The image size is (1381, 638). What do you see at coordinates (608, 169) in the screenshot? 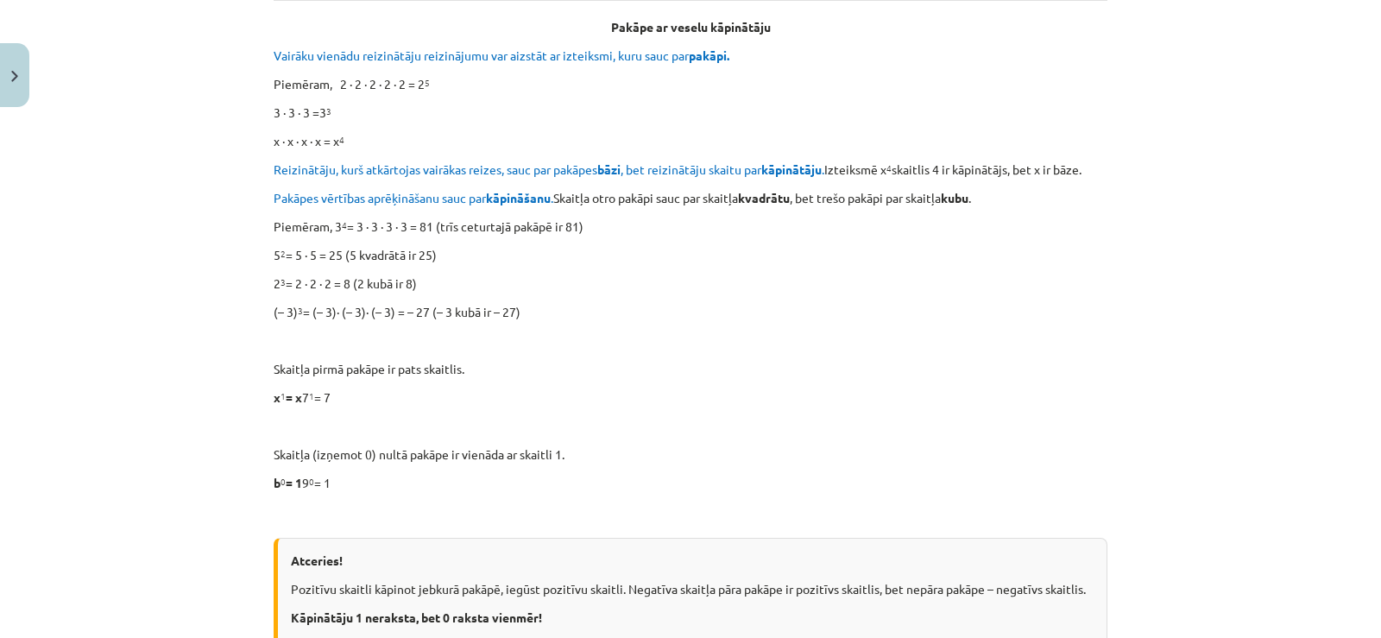
I see `b: bāzi` at bounding box center [608, 169].